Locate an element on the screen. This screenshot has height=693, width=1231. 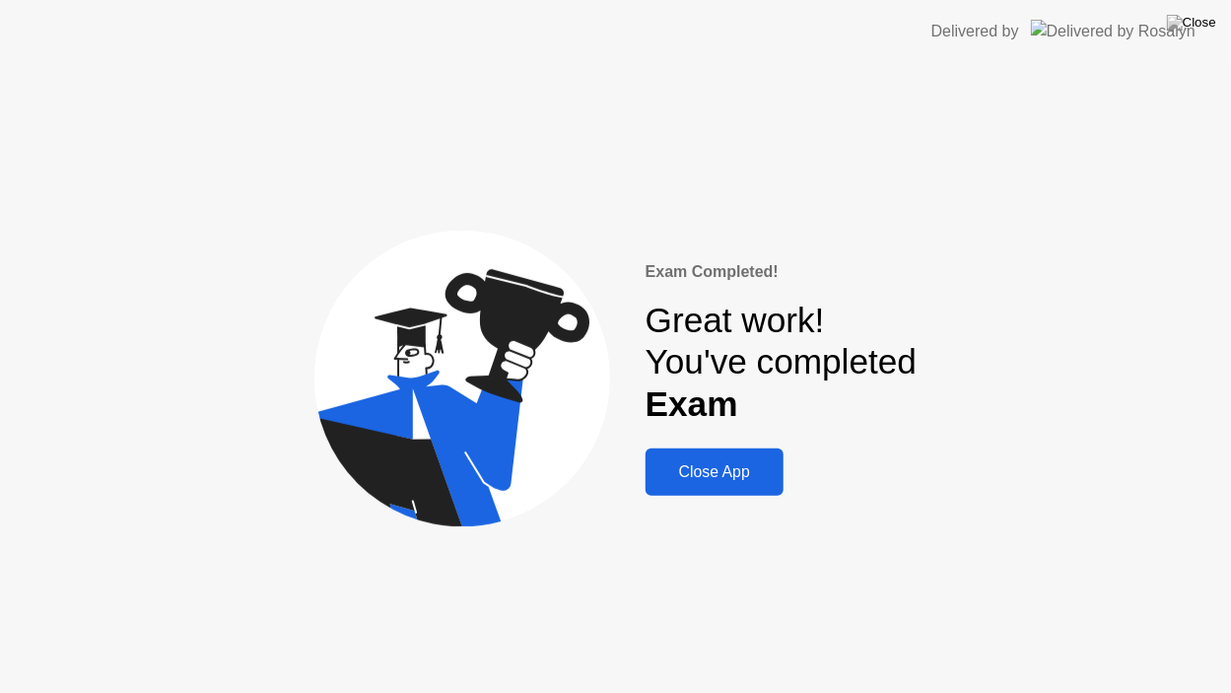
div: Delivered by is located at coordinates (975, 32).